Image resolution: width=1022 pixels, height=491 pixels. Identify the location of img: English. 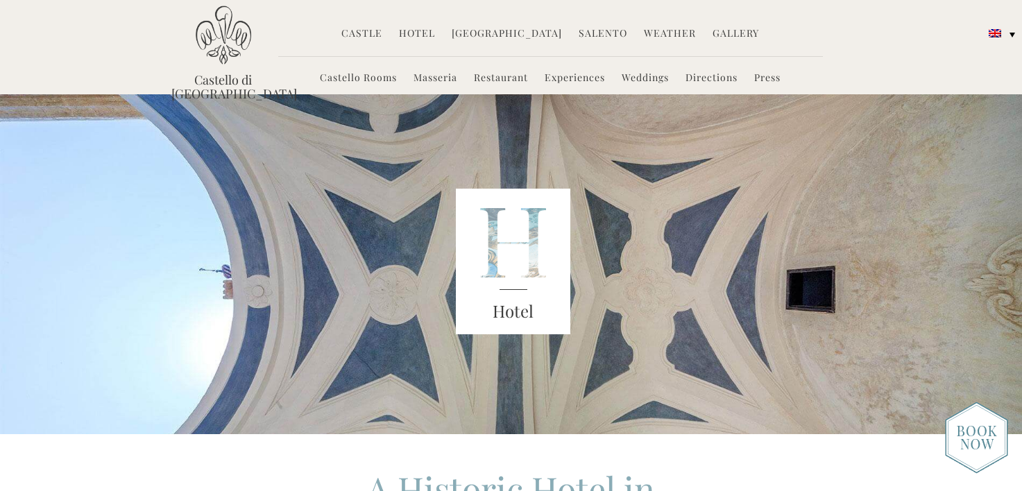
(995, 33).